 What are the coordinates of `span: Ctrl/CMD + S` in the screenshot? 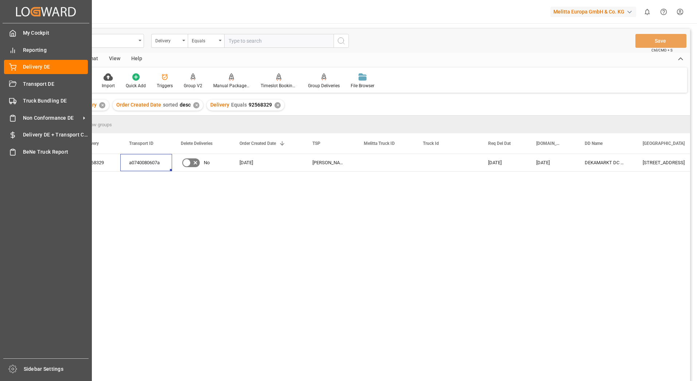 It's located at (662, 50).